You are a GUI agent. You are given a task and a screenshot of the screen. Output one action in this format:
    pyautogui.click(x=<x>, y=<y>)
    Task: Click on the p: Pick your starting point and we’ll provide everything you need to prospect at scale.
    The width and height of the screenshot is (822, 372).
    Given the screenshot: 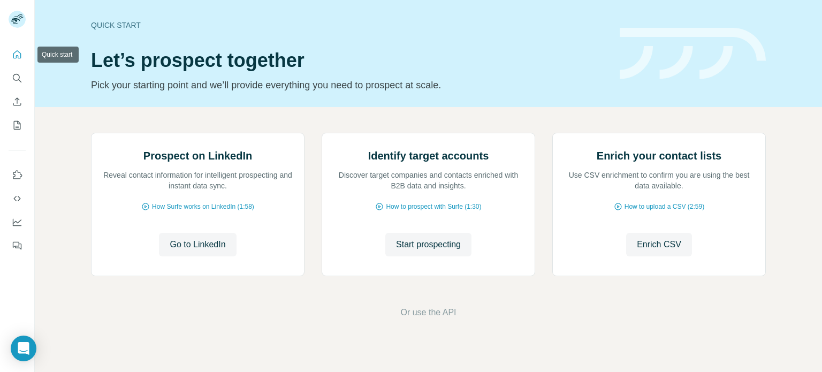 What is the action you would take?
    pyautogui.click(x=349, y=85)
    